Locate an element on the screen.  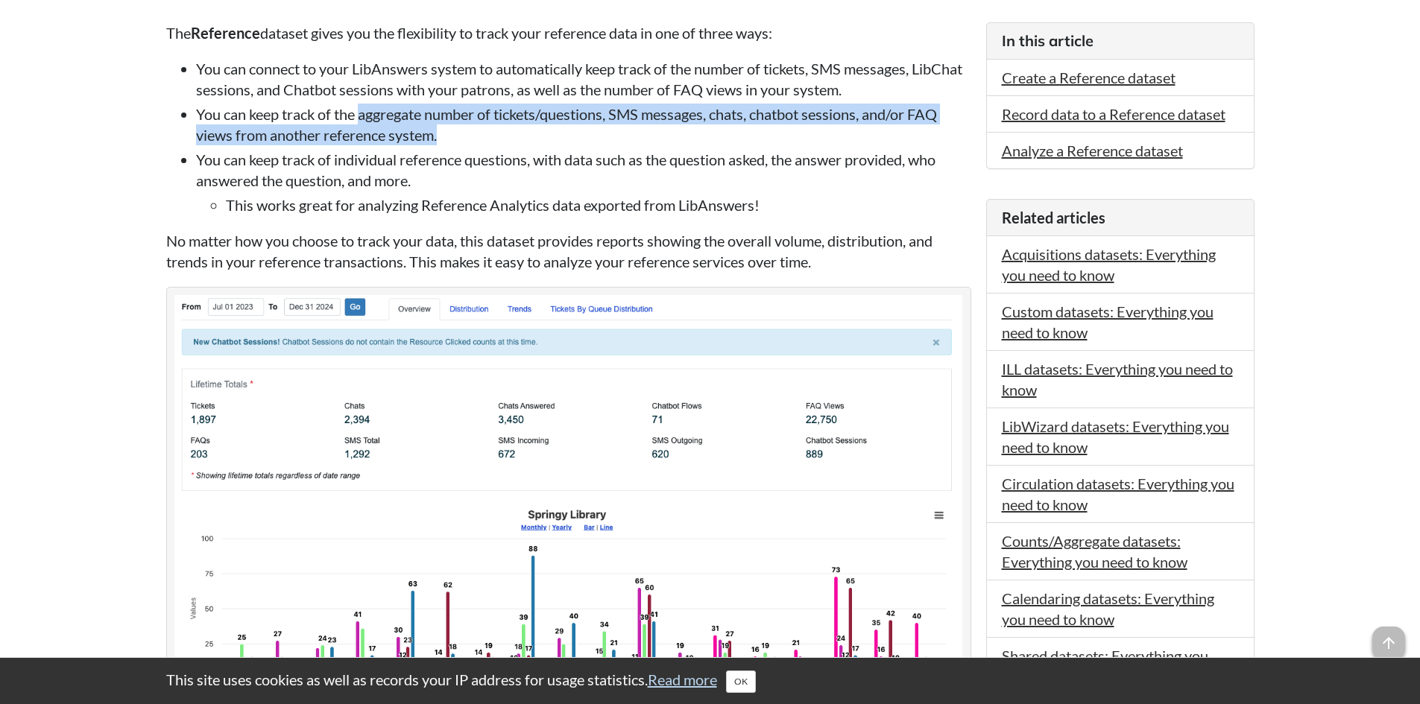
li: You can keep track of individual reference questions, with data such as the question asked, the a... is located at coordinates (584, 182).